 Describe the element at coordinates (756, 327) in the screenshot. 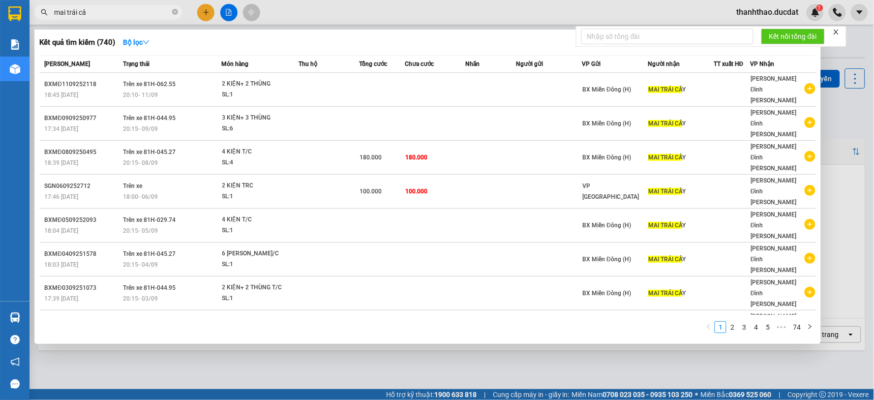

I see `a: 4` at that location.